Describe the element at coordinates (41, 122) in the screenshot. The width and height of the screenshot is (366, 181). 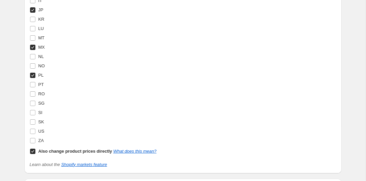
I see `span: SK` at that location.